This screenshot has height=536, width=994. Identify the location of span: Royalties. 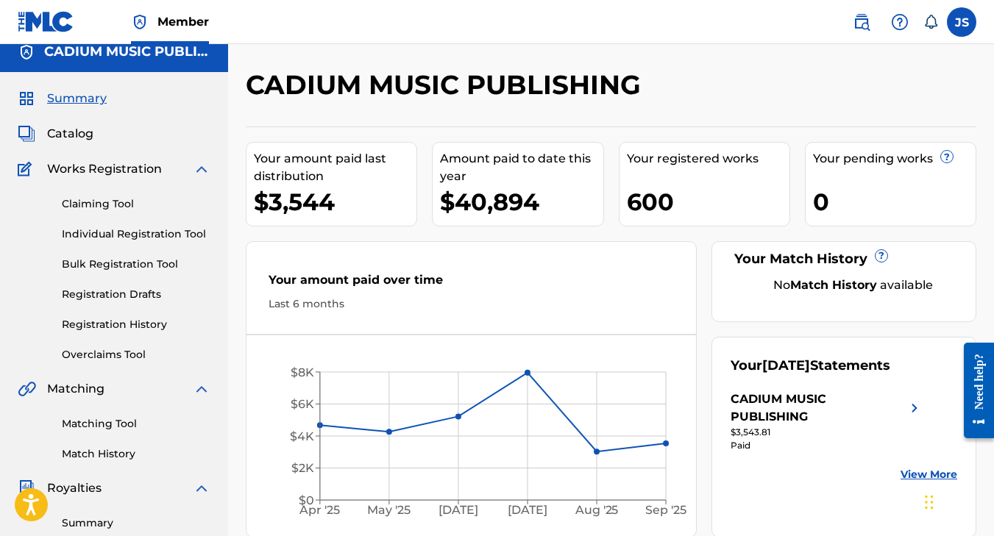
(74, 489).